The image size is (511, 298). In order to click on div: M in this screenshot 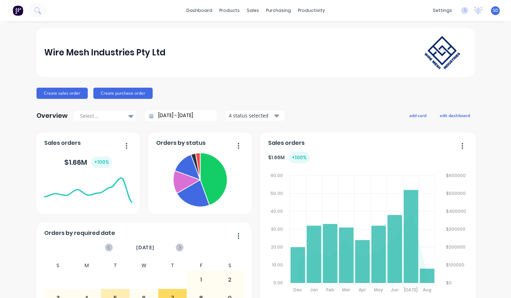, I will do `click(87, 266)`.